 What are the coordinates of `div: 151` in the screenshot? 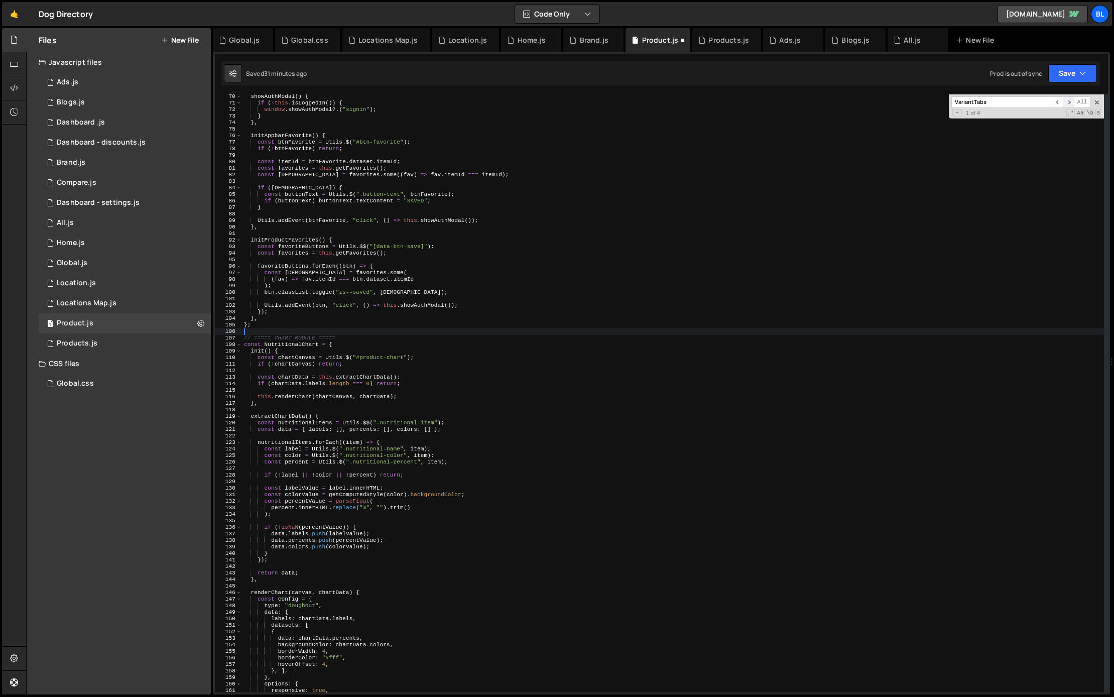 It's located at (228, 625).